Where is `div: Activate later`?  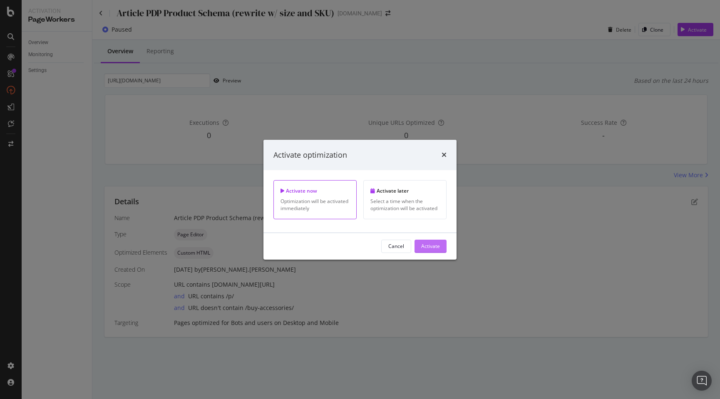
div: Activate later is located at coordinates (405, 191).